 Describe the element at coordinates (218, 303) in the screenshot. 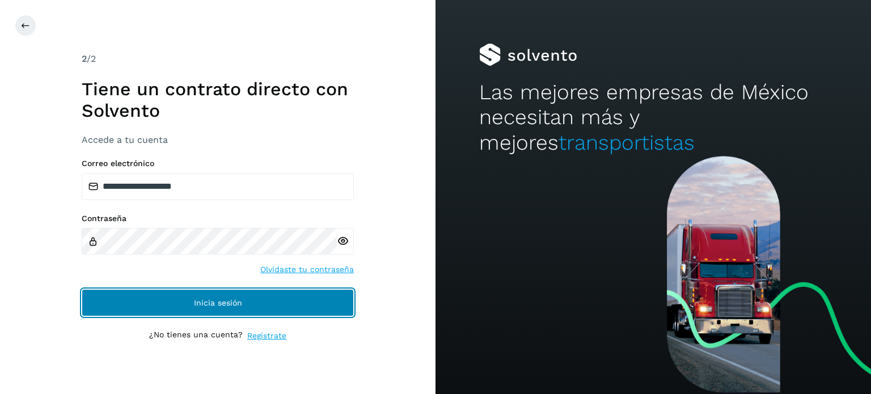

I see `button: Inicia sesión` at that location.